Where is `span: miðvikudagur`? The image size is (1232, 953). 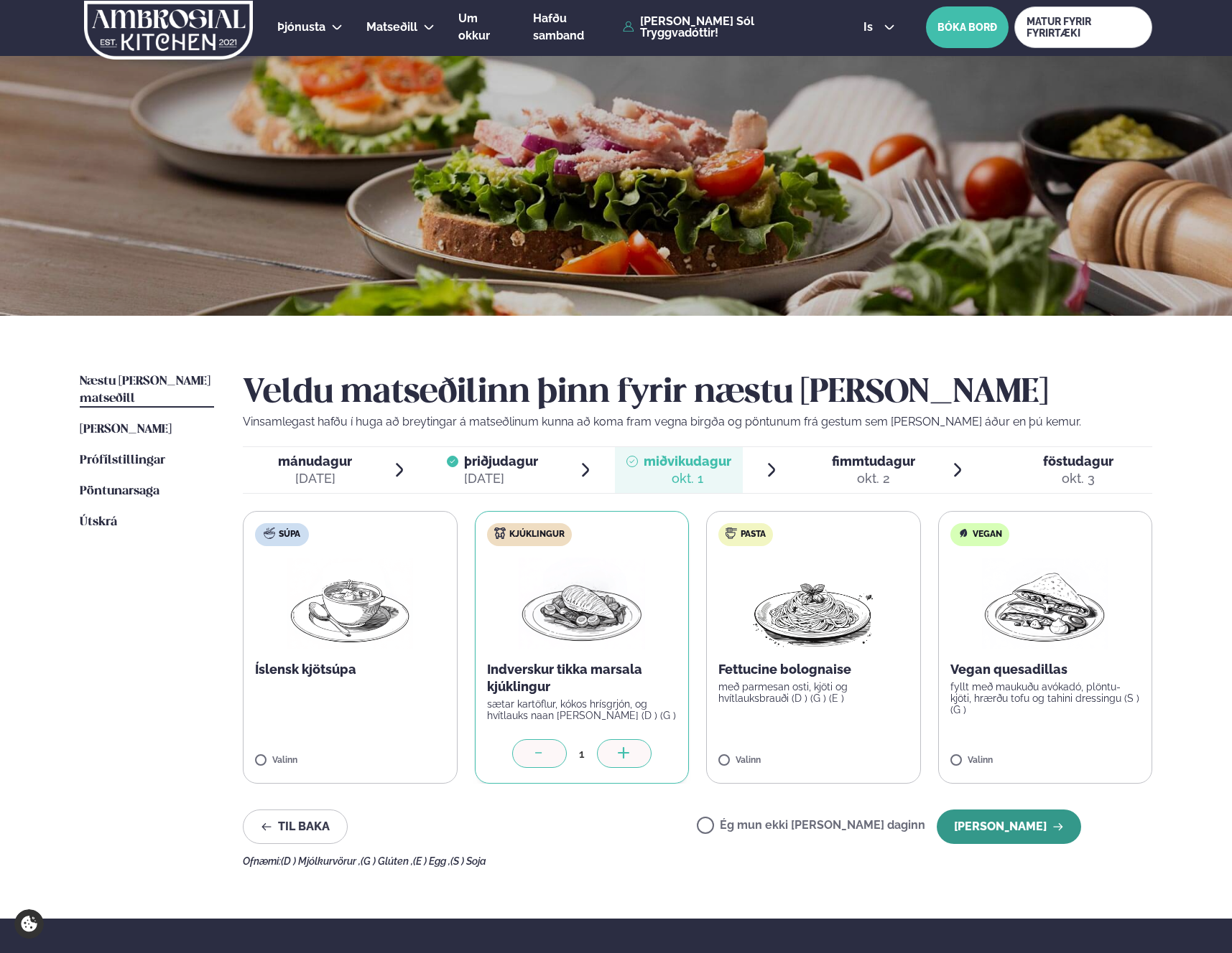 span: miðvikudagur is located at coordinates (687, 461).